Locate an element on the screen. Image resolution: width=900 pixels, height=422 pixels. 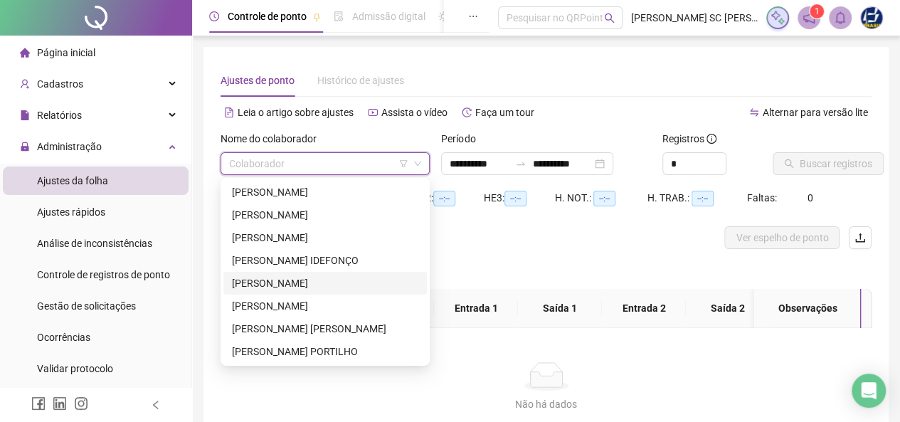
span: 1 is located at coordinates (817, 11).